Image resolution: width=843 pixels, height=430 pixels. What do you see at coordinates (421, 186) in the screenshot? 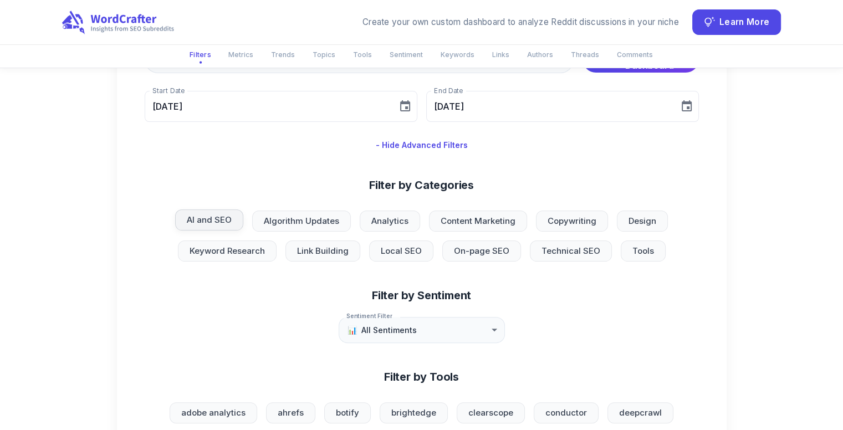
I see `h6: Filter by Categories` at bounding box center [421, 186].